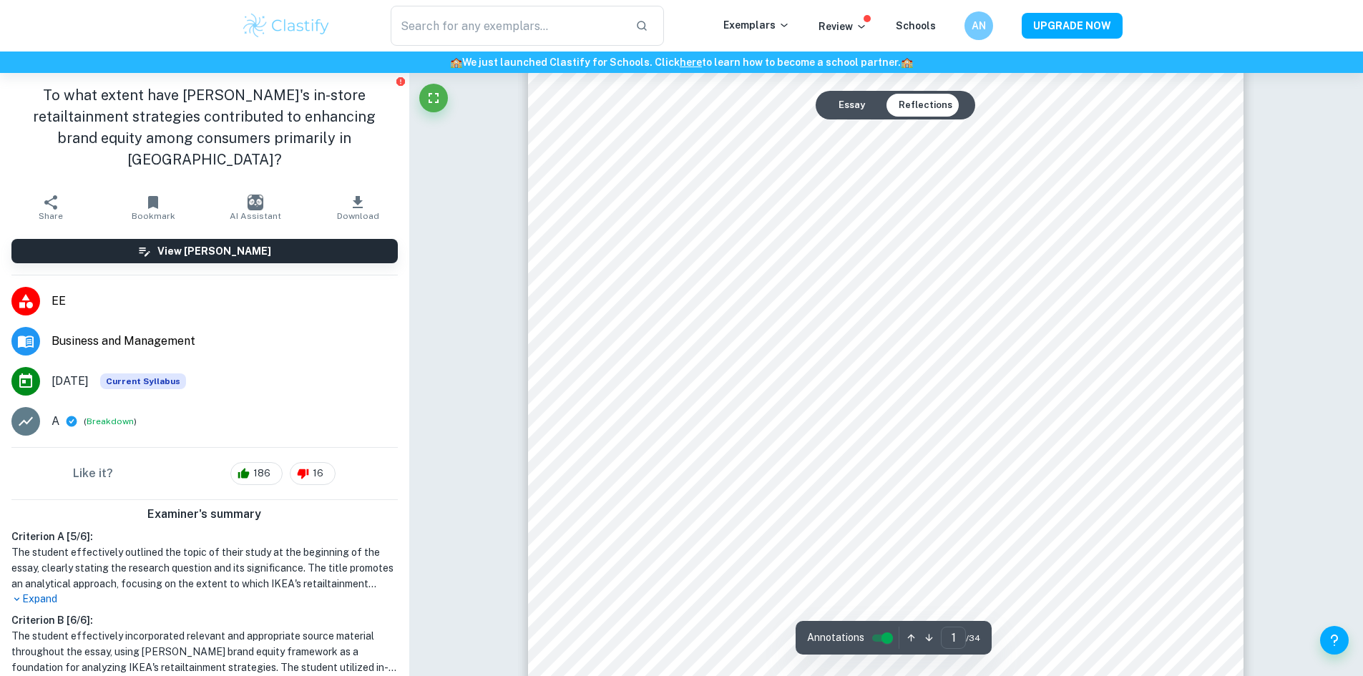 The height and width of the screenshot is (676, 1363). Describe the element at coordinates (973, 638) in the screenshot. I see `span: / 34` at that location.